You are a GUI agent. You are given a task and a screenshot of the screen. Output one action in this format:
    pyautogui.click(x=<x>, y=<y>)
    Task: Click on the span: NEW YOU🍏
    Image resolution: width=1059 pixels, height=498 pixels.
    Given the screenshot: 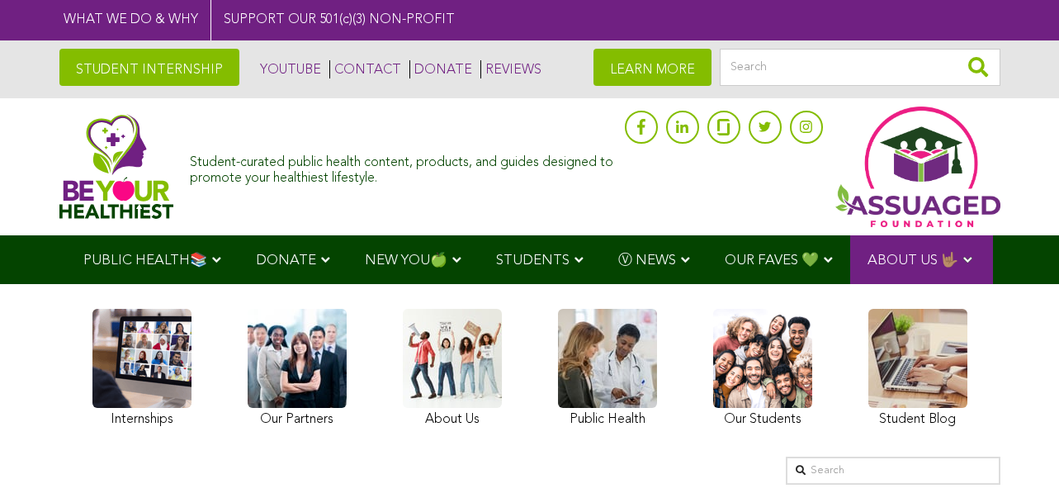 What is the action you would take?
    pyautogui.click(x=406, y=260)
    